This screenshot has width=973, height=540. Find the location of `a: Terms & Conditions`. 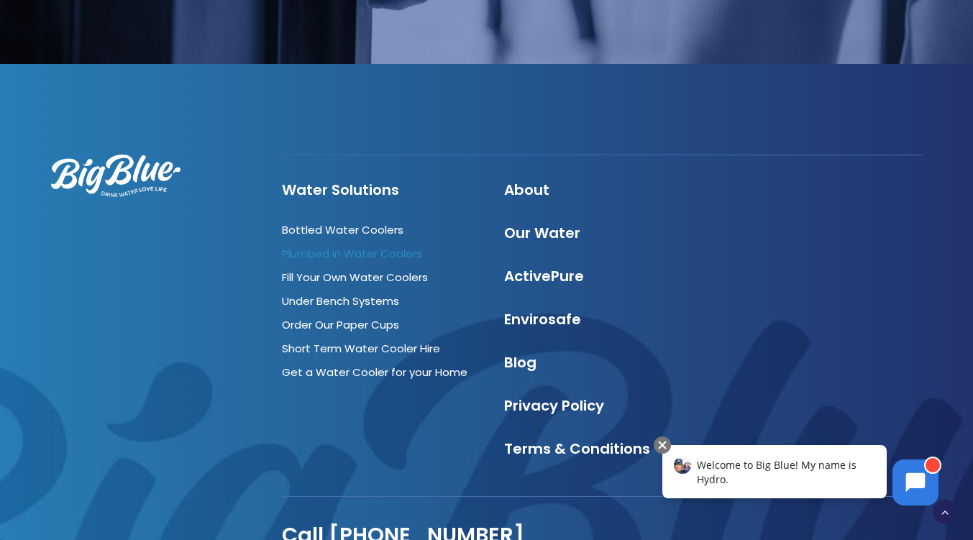

a: Terms & Conditions is located at coordinates (577, 449).